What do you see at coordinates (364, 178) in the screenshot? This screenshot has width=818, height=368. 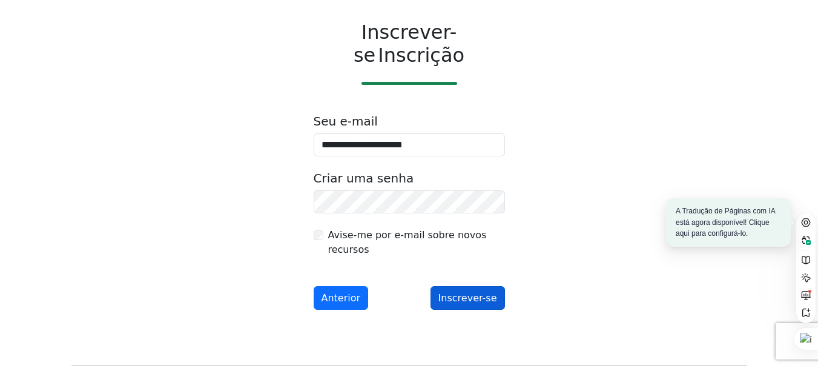 I see `font: Criar uma senha` at bounding box center [364, 178].